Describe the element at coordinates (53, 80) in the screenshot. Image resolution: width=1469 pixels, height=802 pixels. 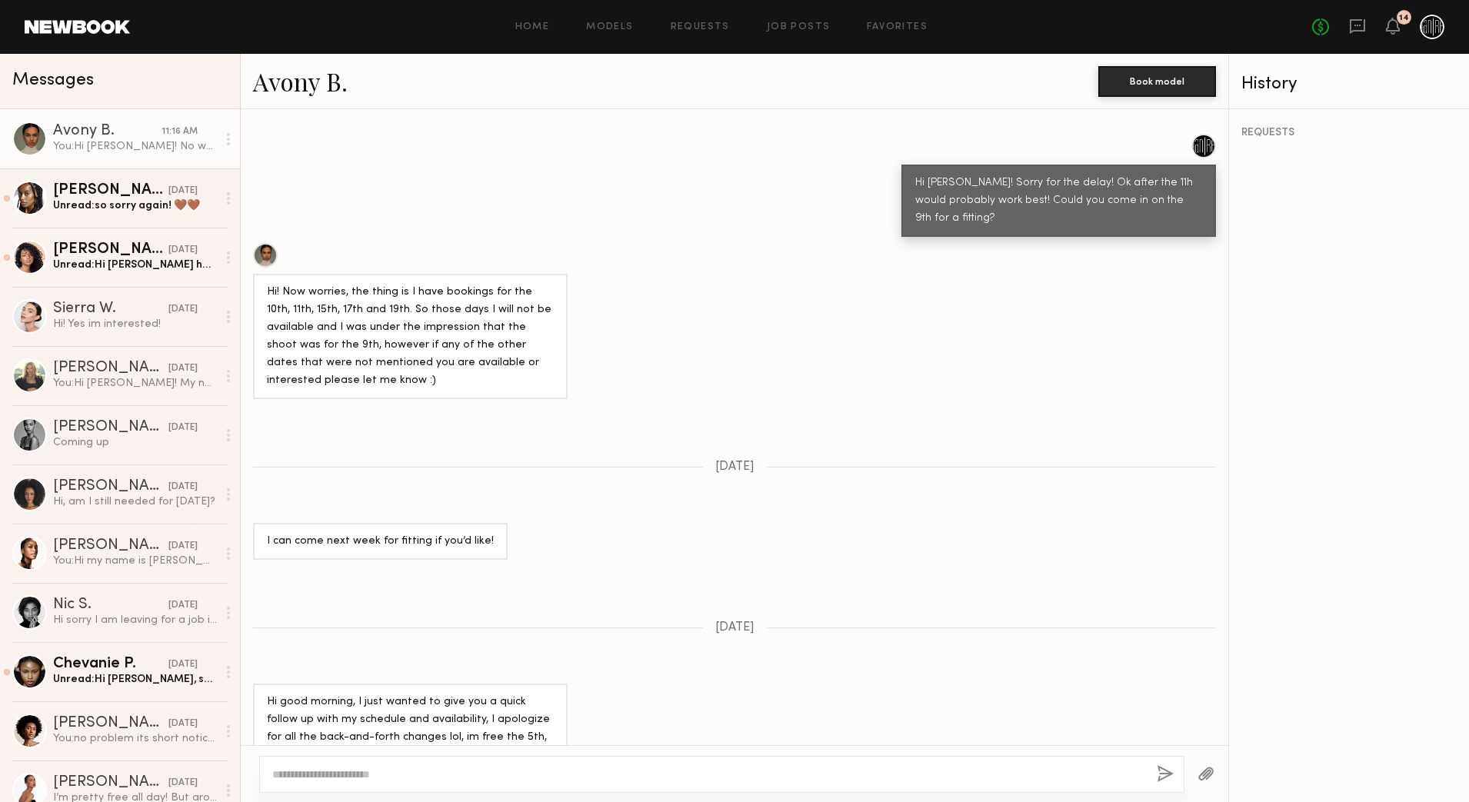
I see `span: Messages` at that location.